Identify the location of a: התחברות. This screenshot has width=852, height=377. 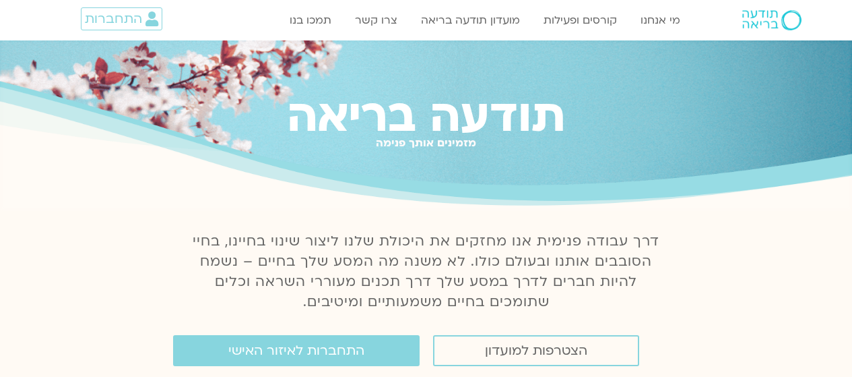
(121, 19).